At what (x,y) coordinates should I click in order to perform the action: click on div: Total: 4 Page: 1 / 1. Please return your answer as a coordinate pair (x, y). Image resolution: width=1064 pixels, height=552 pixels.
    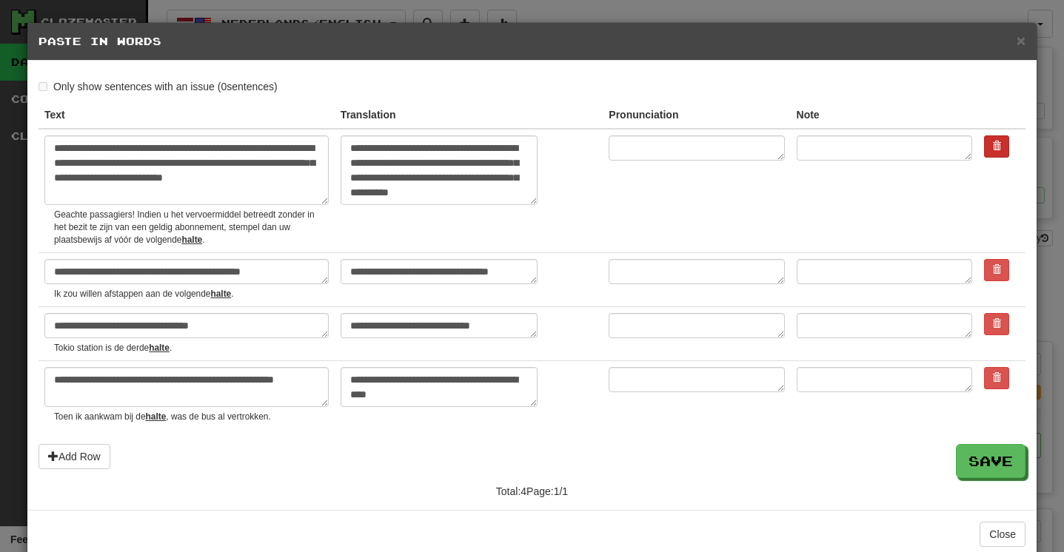
    Looking at the image, I should click on (532, 489).